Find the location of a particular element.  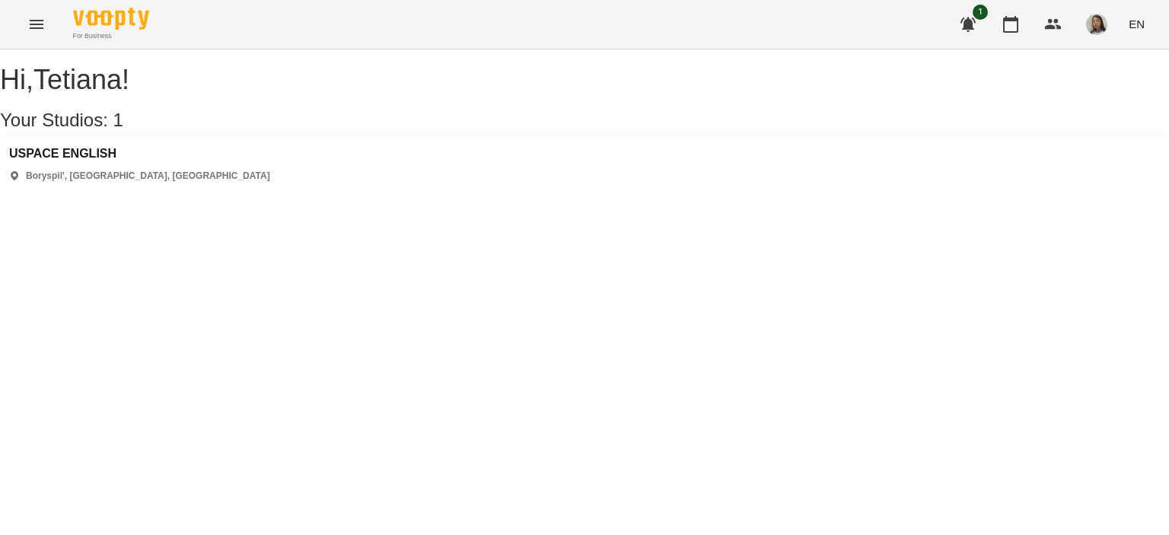

img: Voopty Logo is located at coordinates (111, 18).